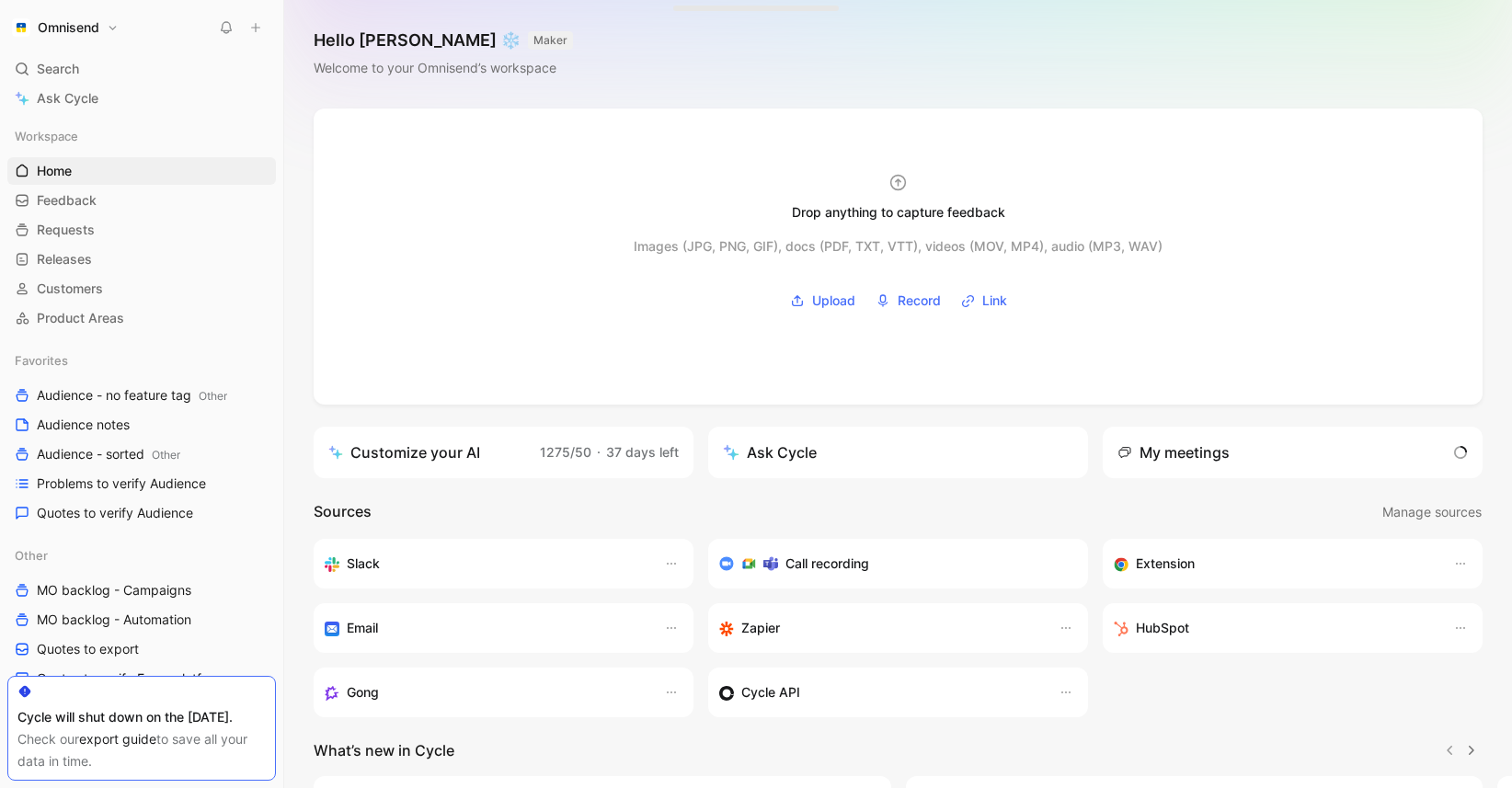 The width and height of the screenshot is (1512, 788). What do you see at coordinates (141, 136) in the screenshot?
I see `div: Workspace` at bounding box center [141, 136].